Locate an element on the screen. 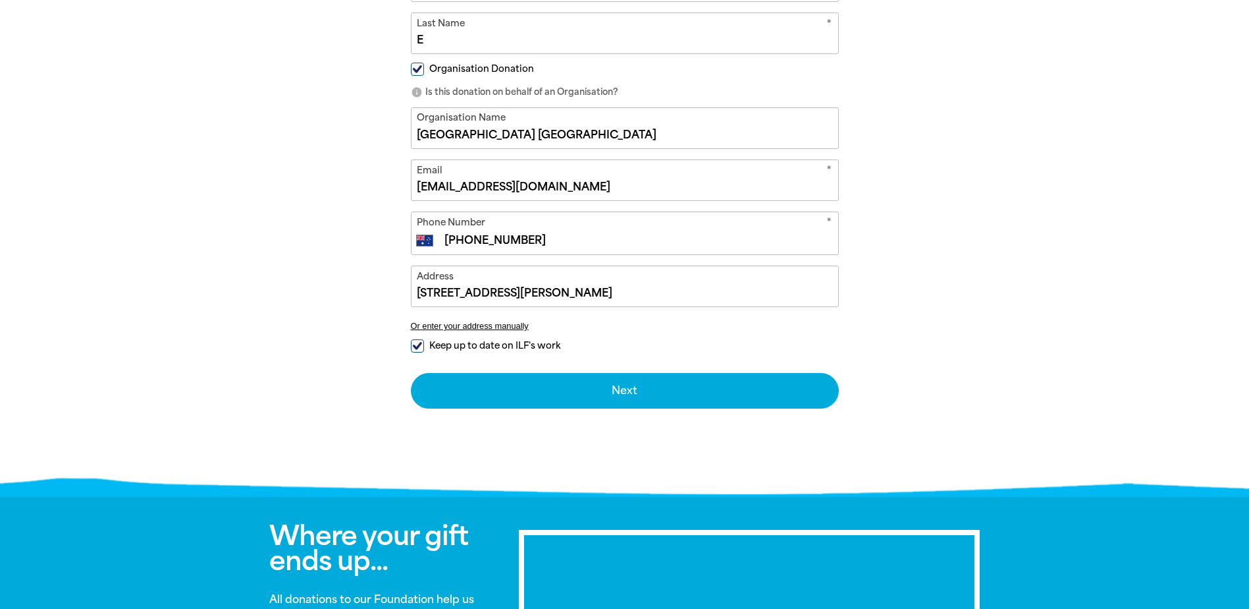  span: Where your gift ends up... is located at coordinates (369, 548).